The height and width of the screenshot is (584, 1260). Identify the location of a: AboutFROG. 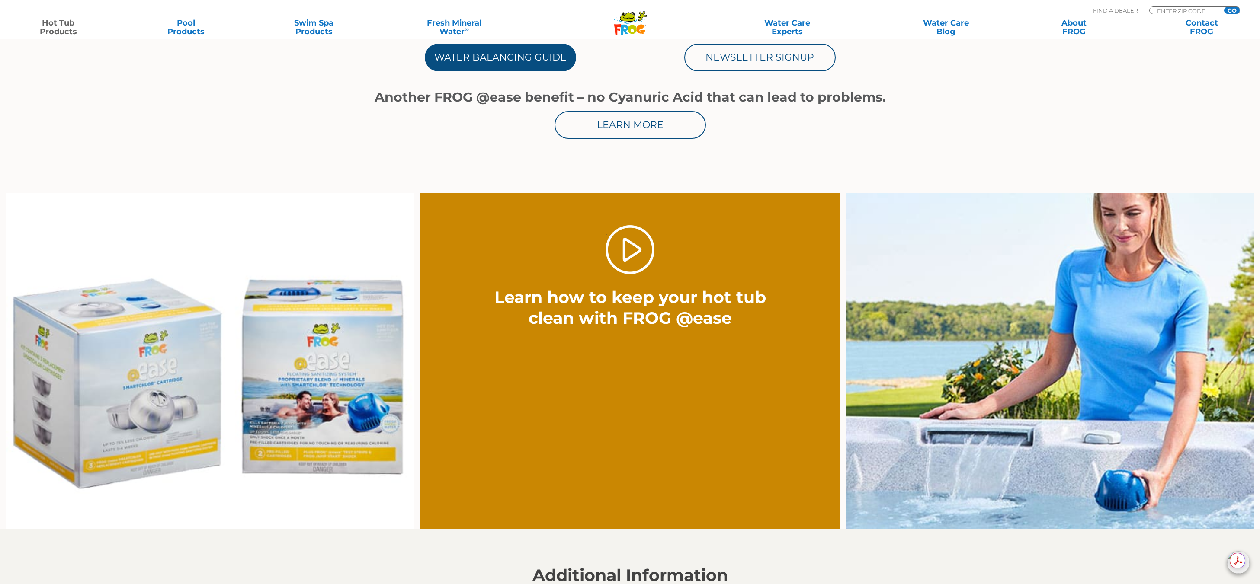
(1074, 27).